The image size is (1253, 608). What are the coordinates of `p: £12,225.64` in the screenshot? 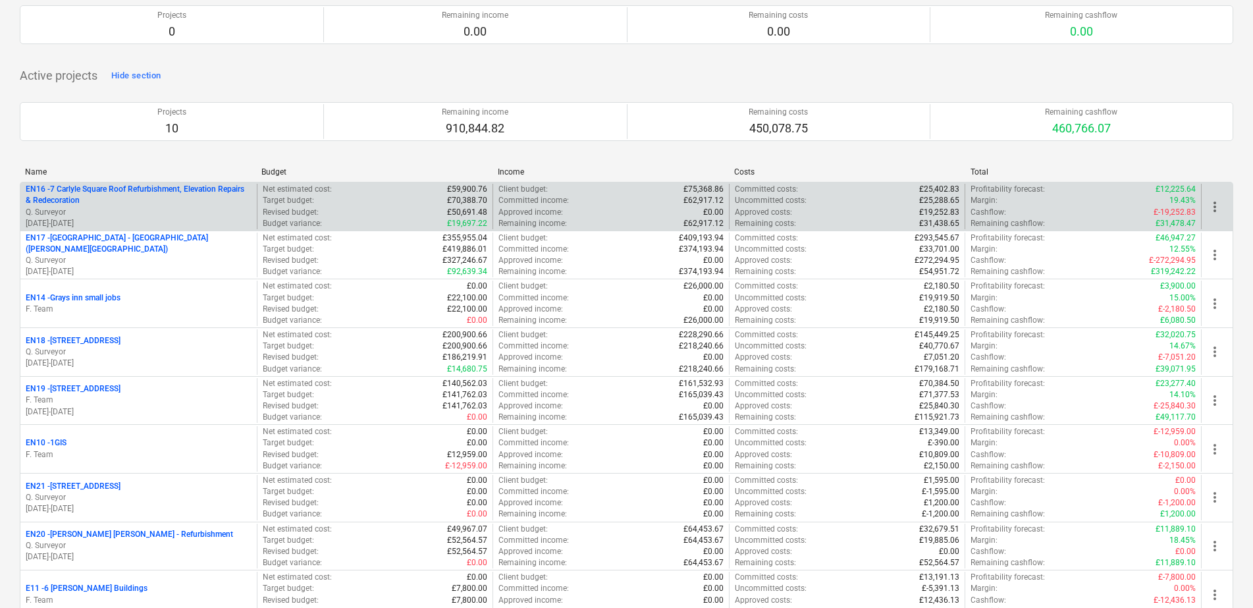 It's located at (1175, 189).